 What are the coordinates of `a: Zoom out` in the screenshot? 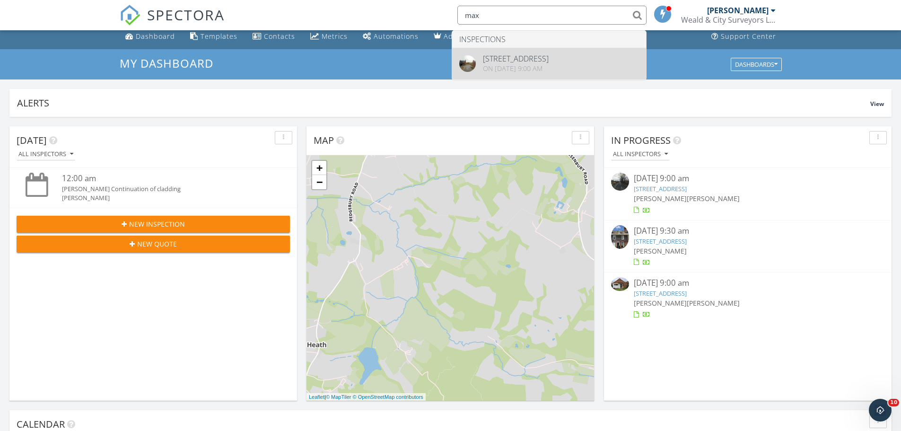 It's located at (319, 182).